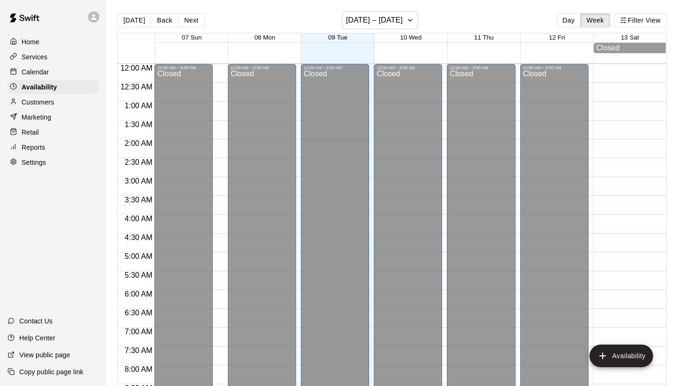 Image resolution: width=678 pixels, height=386 pixels. Describe the element at coordinates (53, 102) in the screenshot. I see `a: Customers` at that location.